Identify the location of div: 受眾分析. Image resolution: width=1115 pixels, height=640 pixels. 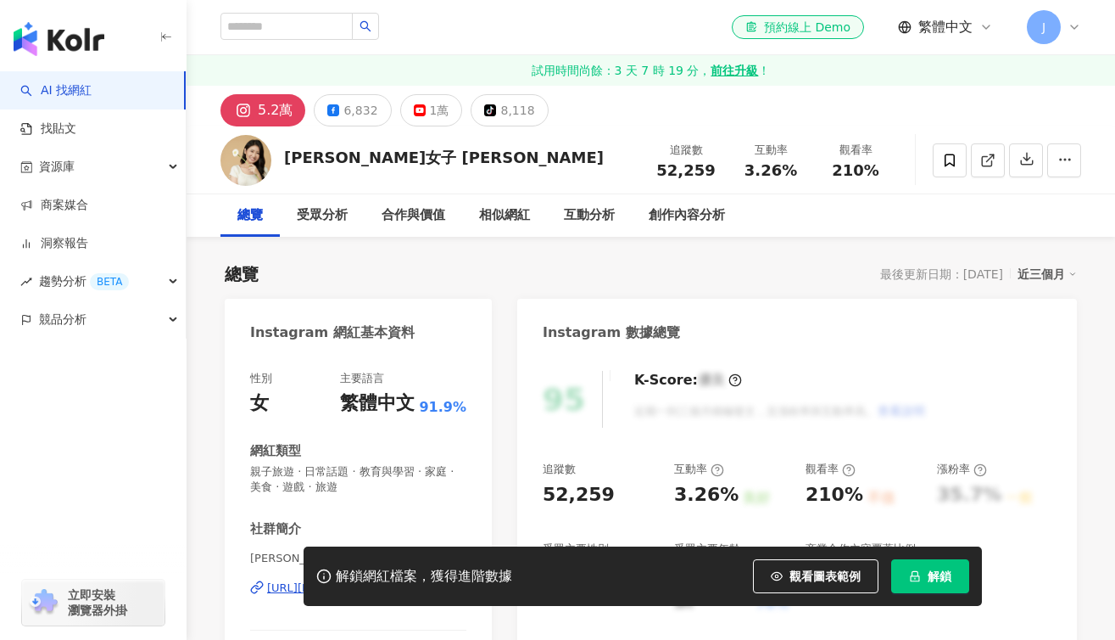
(322, 215).